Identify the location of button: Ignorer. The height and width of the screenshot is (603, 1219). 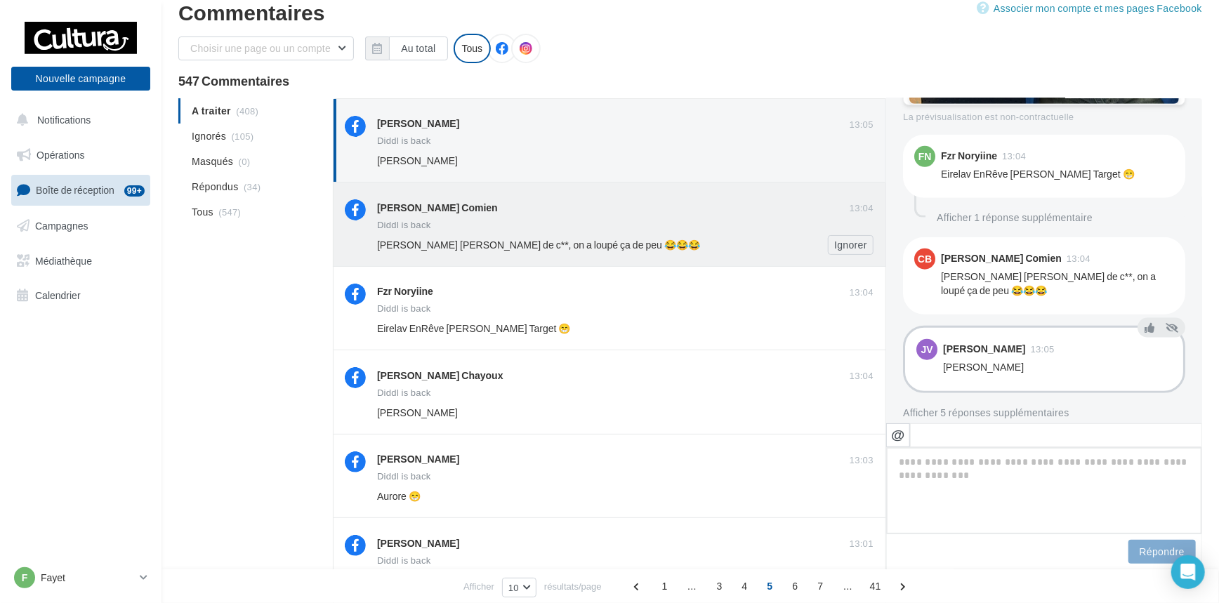
(850, 245).